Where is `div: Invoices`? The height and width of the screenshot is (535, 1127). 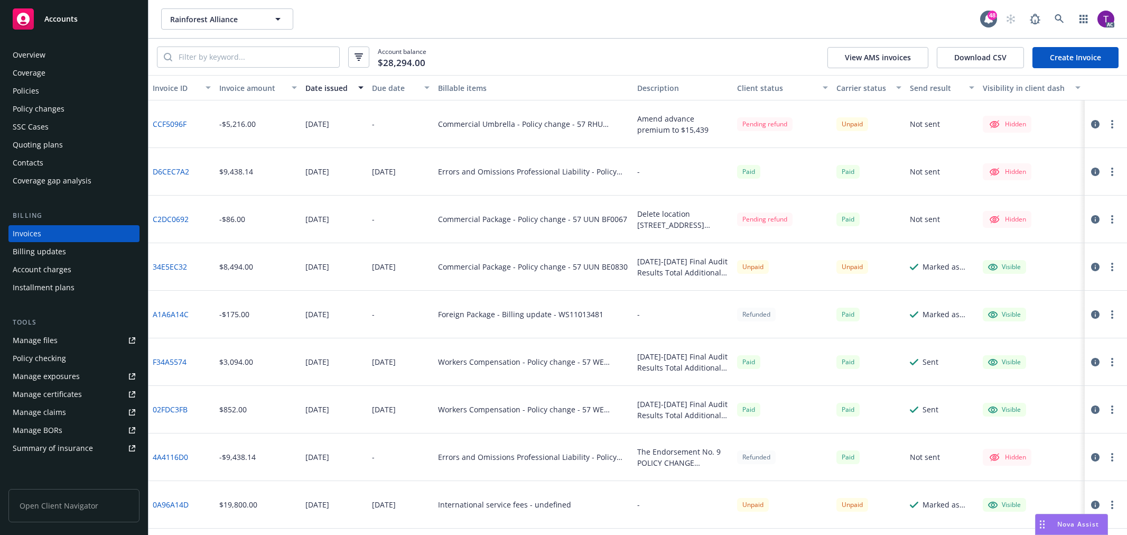 div: Invoices is located at coordinates (27, 234).